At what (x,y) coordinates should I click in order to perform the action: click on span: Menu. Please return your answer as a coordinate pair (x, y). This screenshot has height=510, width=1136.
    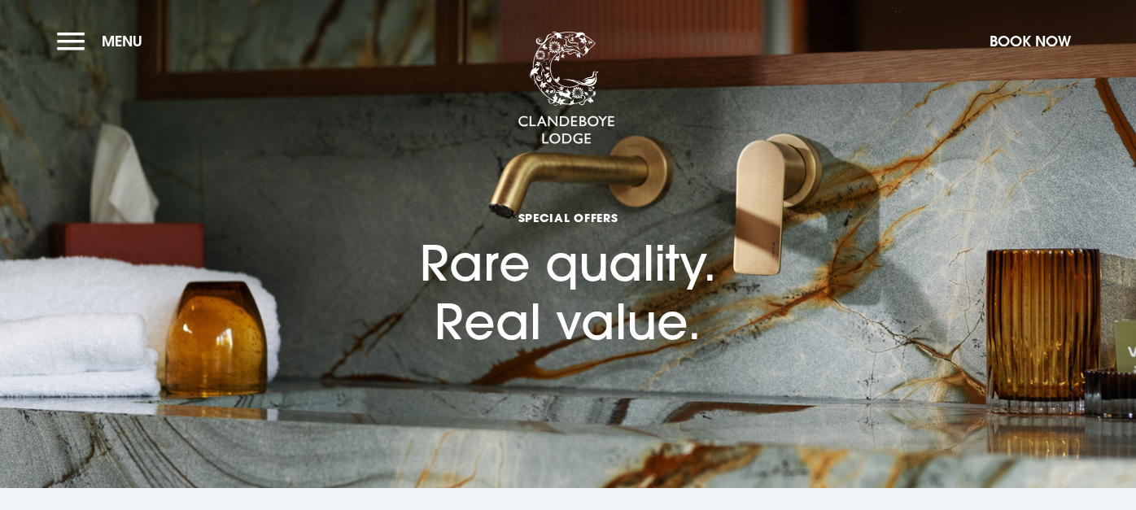
    Looking at the image, I should click on (122, 41).